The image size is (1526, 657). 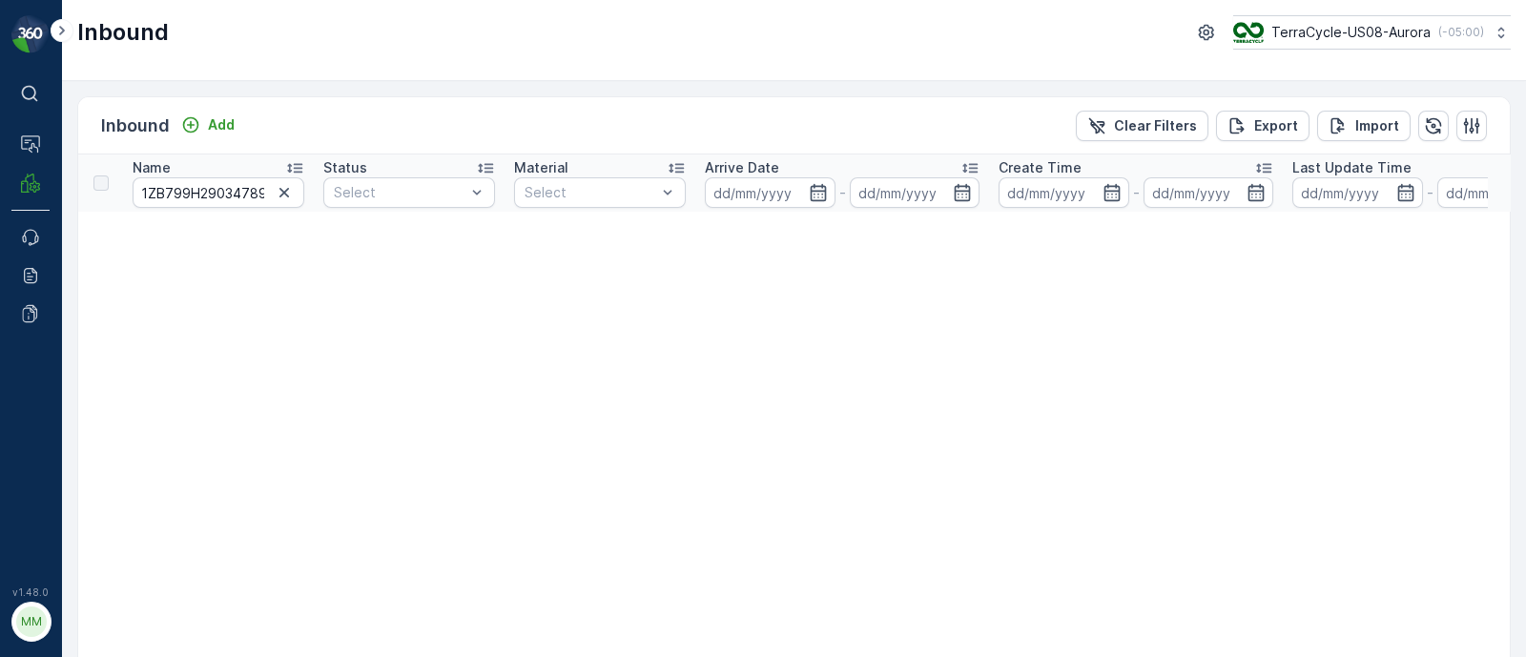 I want to click on img: logo, so click(x=31, y=34).